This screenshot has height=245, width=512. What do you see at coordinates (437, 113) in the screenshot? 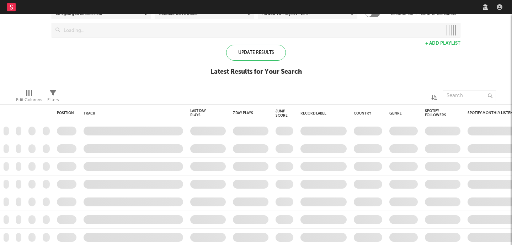
I see `div: Spotify Followers` at bounding box center [437, 113].